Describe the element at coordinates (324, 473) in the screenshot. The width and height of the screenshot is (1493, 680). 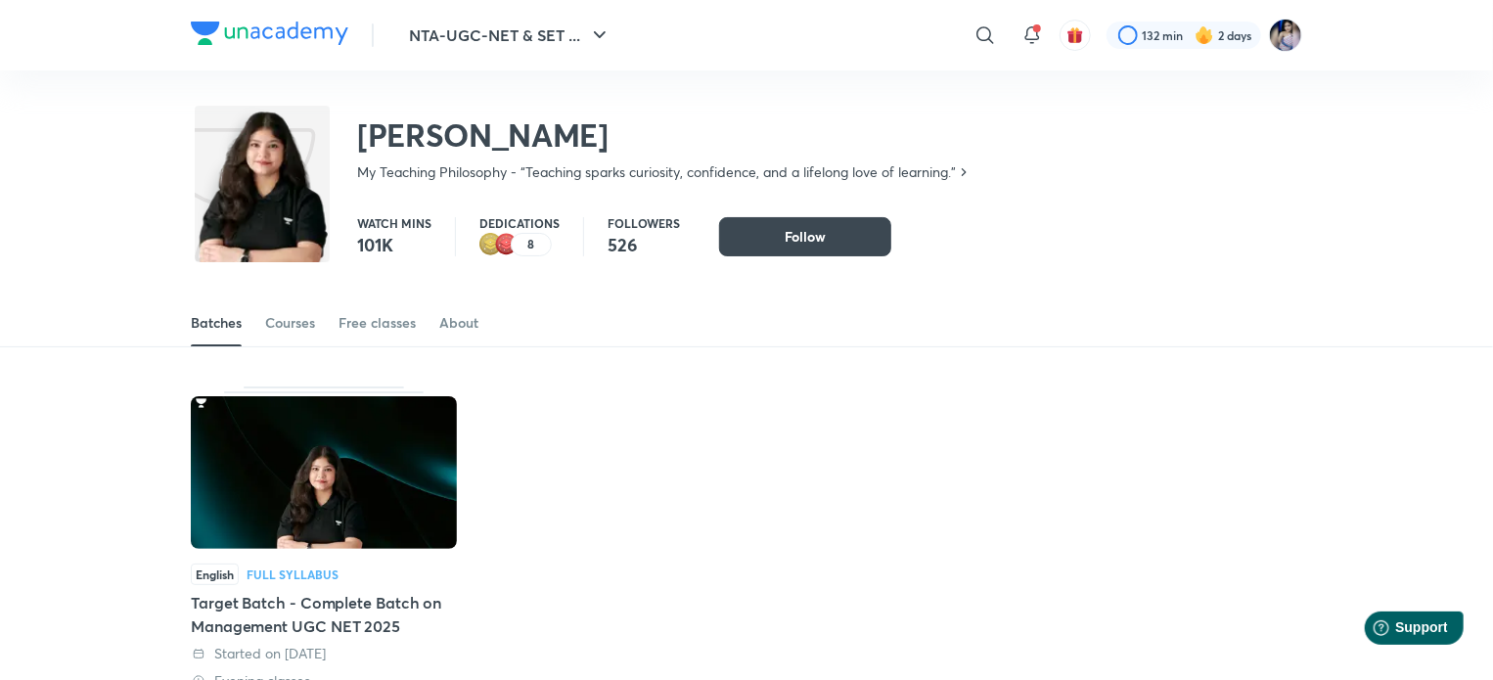
I see `img: Thumbnail` at that location.